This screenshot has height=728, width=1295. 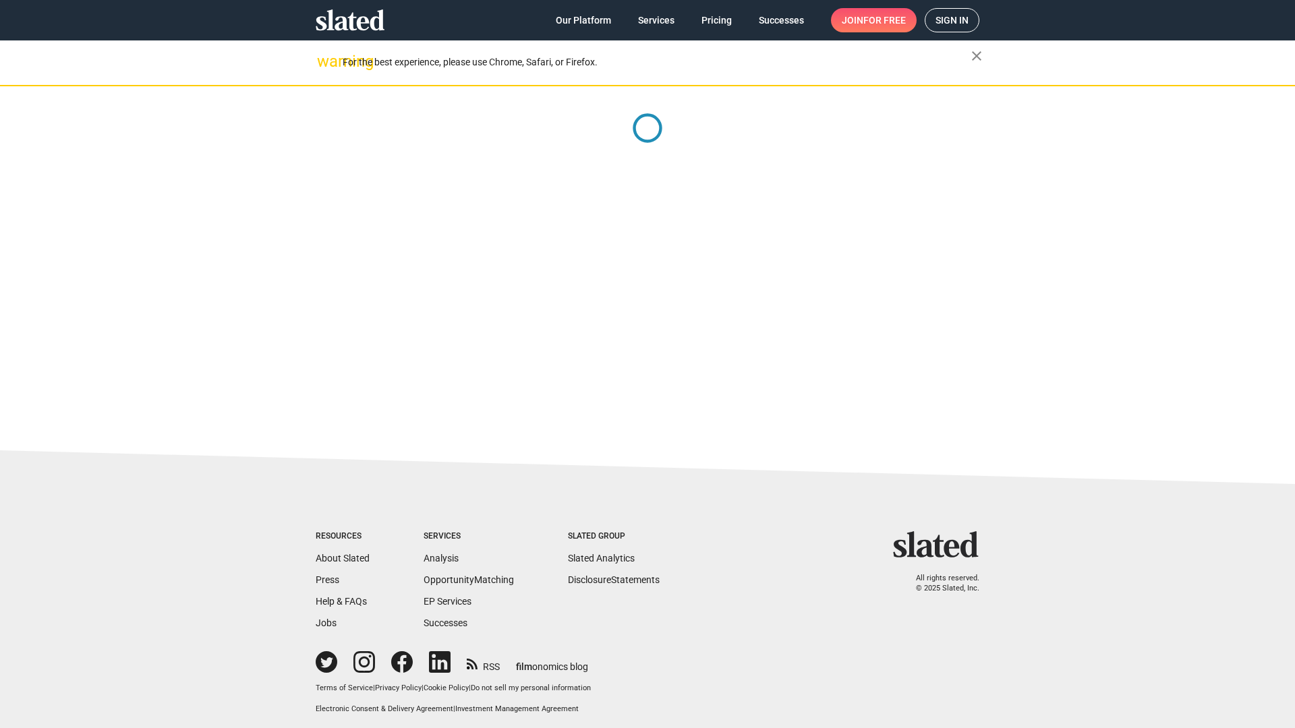 What do you see at coordinates (583, 20) in the screenshot?
I see `span: Our Platform` at bounding box center [583, 20].